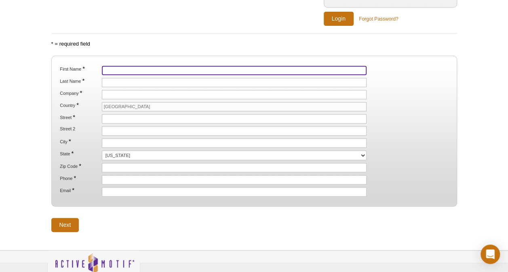 This screenshot has width=508, height=272. I want to click on div: Open Intercom Messenger, so click(490, 254).